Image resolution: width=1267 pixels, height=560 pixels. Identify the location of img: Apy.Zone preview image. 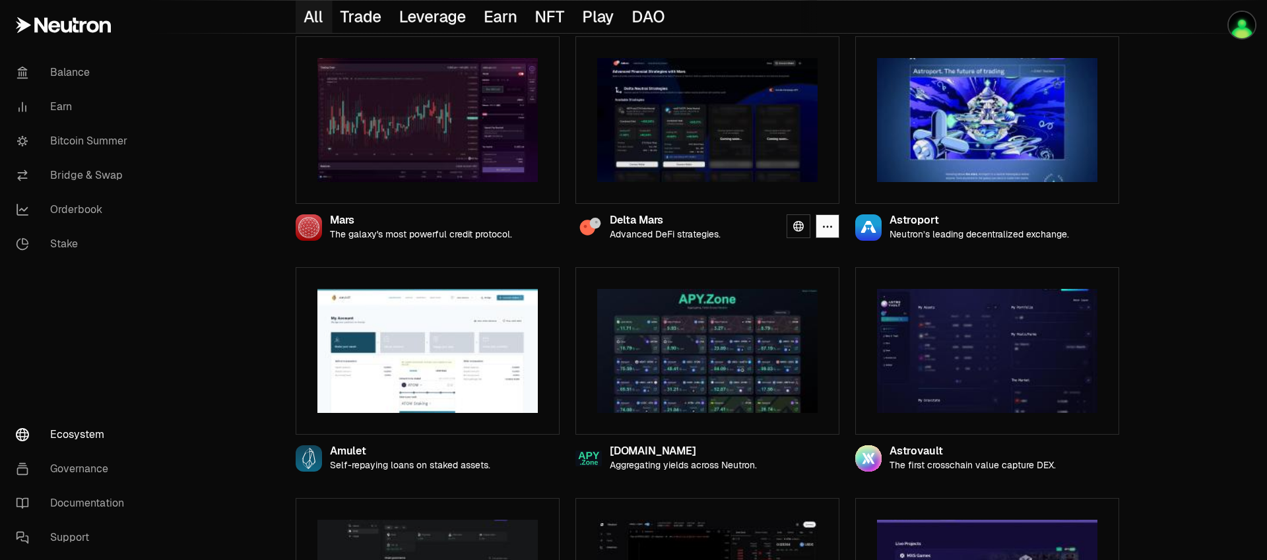
(708, 351).